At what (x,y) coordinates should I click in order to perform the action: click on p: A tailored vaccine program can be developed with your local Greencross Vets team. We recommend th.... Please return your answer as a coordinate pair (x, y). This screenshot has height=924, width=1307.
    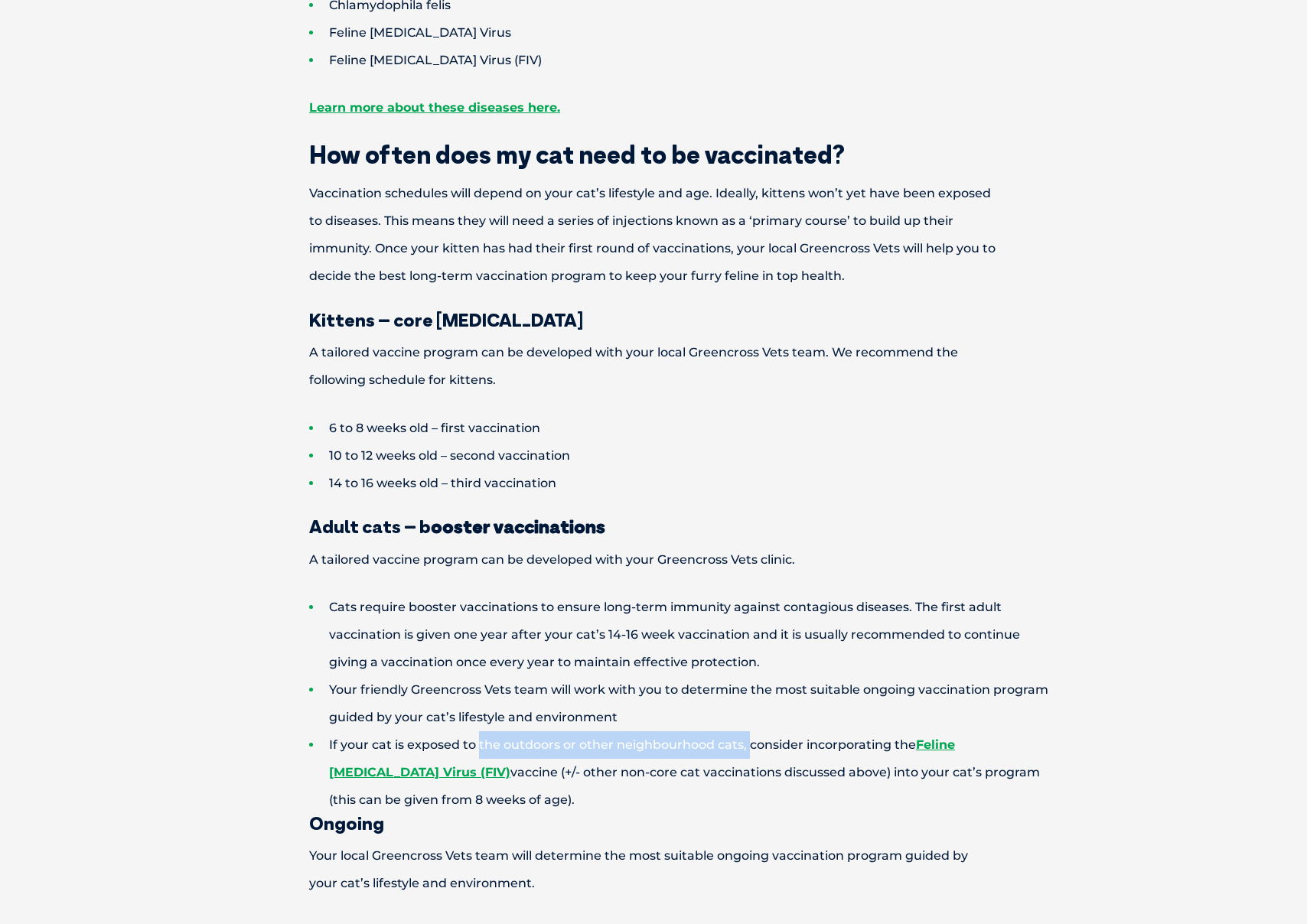
    Looking at the image, I should click on (654, 367).